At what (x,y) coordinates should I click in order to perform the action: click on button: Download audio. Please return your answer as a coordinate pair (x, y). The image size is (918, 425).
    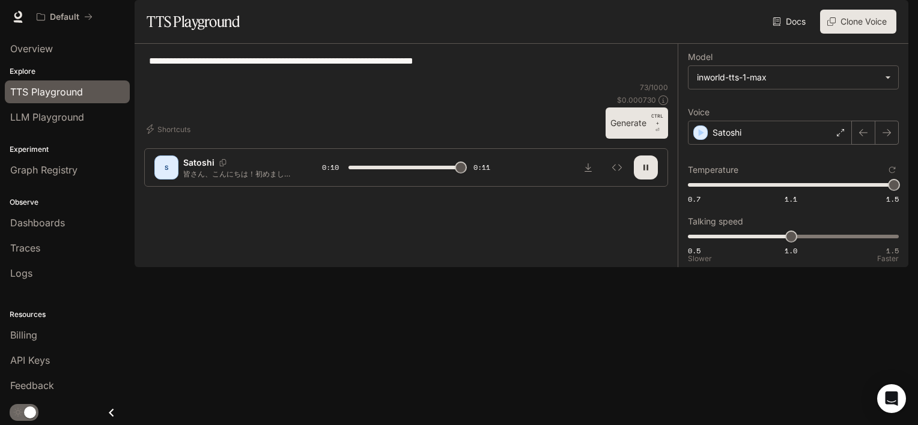
    Looking at the image, I should click on (588, 168).